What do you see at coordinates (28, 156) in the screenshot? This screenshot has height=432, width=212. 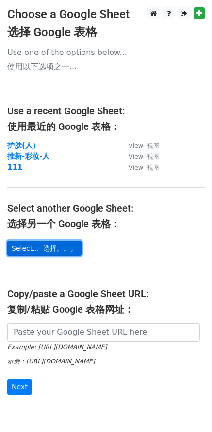 I see `a: 推新-彩妆-人` at bounding box center [28, 156].